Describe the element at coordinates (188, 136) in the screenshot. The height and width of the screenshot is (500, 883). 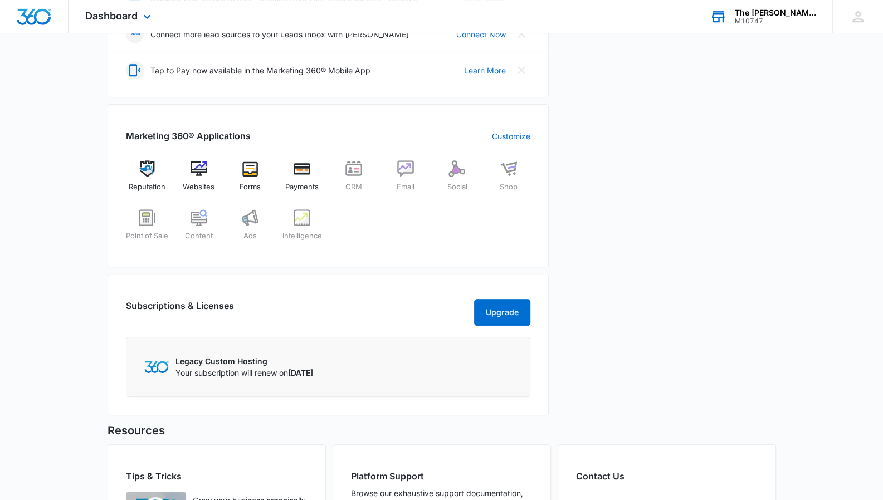
I see `h2: Marketing 360® Applications` at that location.